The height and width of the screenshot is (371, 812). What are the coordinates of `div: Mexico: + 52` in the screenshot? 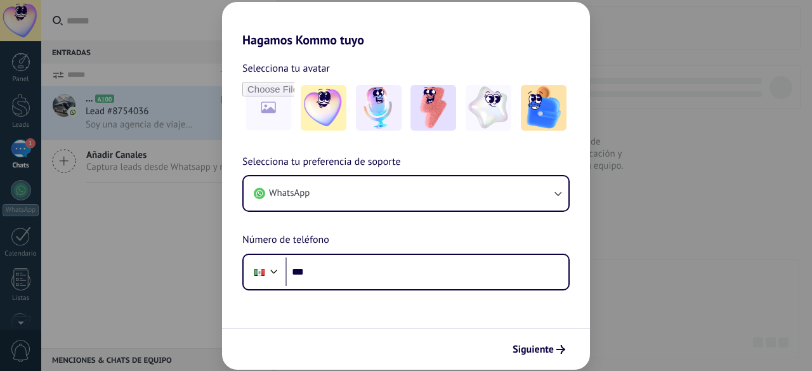 It's located at (260, 272).